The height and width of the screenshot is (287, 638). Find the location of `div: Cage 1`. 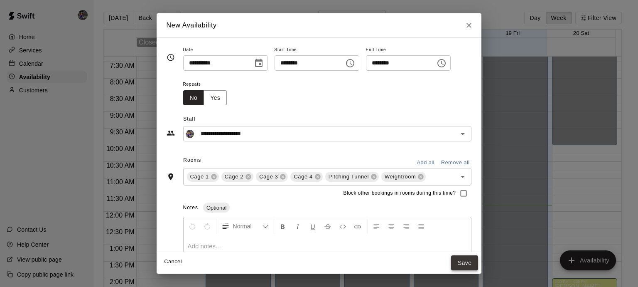

div: Cage 1 is located at coordinates (203, 177).